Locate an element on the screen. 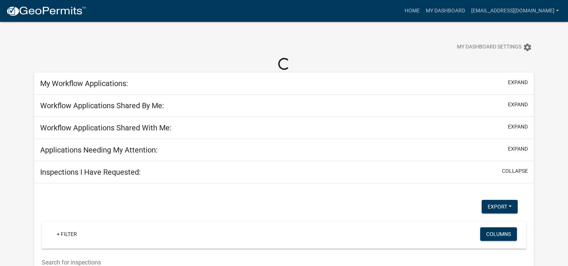 Image resolution: width=568 pixels, height=266 pixels. button: Export is located at coordinates (500, 206).